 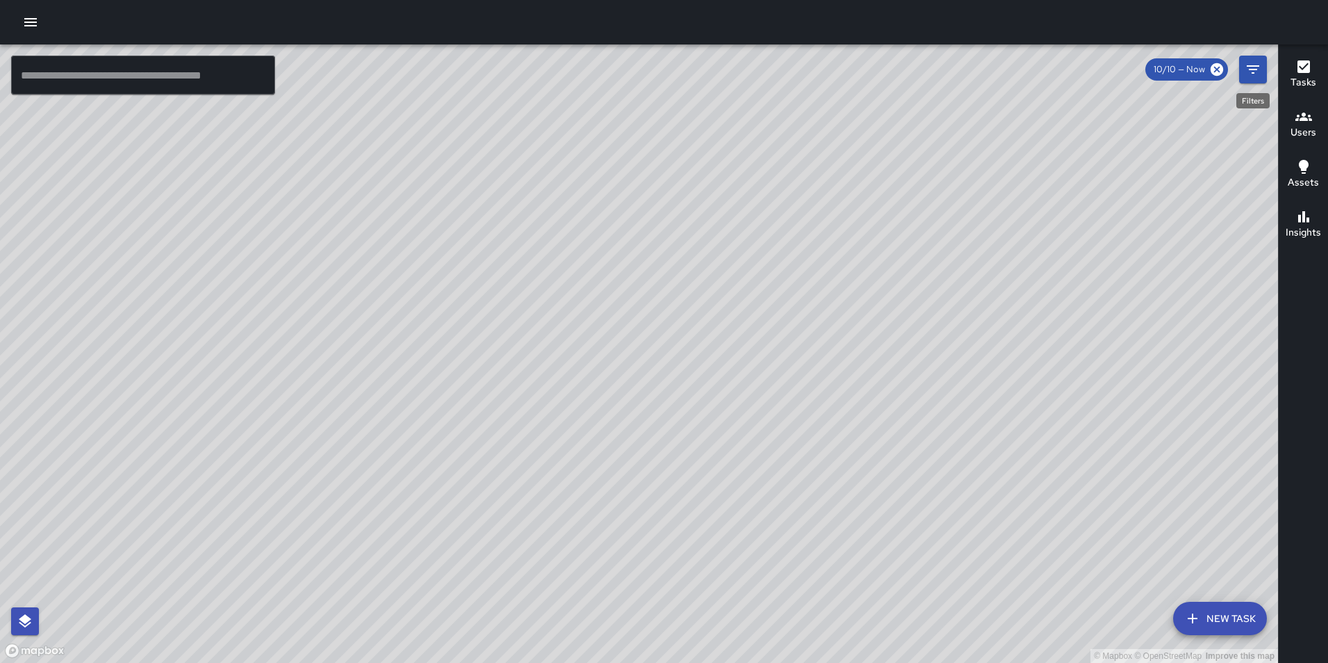 What do you see at coordinates (1303, 83) in the screenshot?
I see `h6: Tasks` at bounding box center [1303, 83].